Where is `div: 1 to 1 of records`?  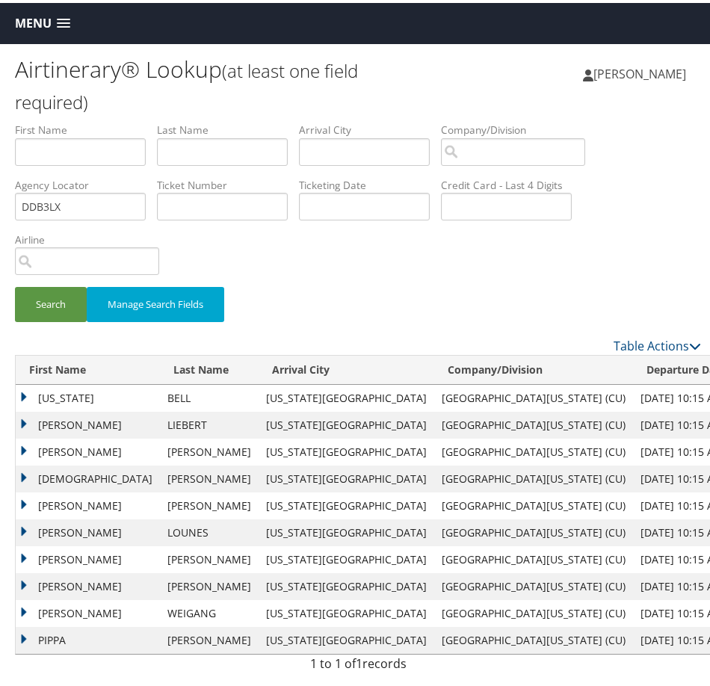
div: 1 to 1 of records is located at coordinates (358, 664).